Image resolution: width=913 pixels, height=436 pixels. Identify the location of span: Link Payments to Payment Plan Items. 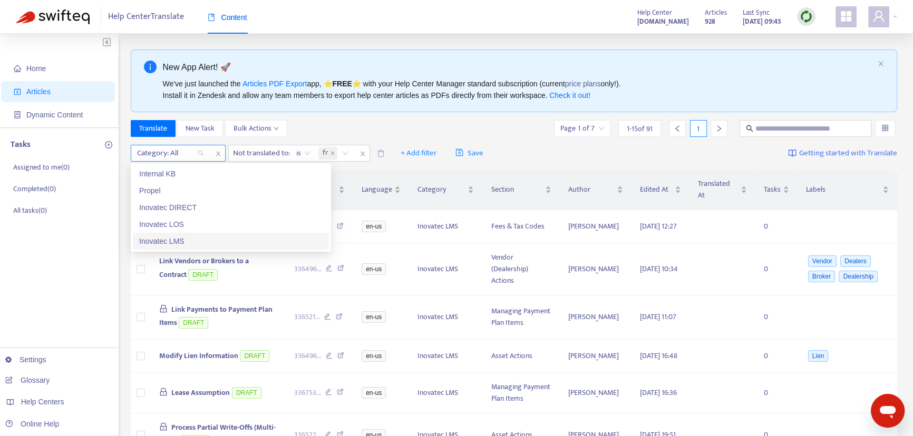
(216, 316).